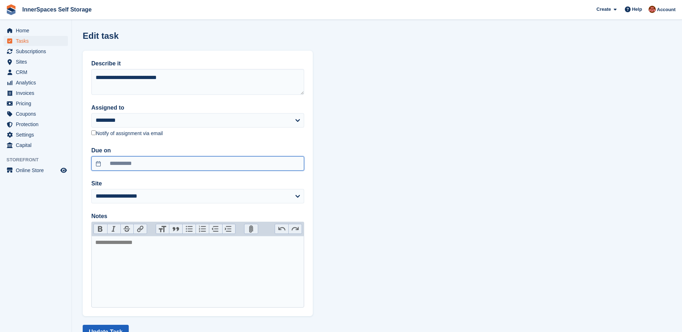 Image resolution: width=682 pixels, height=332 pixels. What do you see at coordinates (37, 62) in the screenshot?
I see `span: Sites` at bounding box center [37, 62].